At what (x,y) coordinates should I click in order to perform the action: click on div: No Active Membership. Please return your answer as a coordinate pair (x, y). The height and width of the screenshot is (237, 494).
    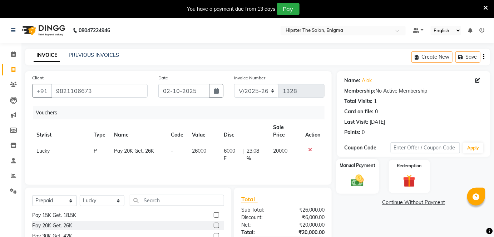
    Looking at the image, I should click on (414, 91).